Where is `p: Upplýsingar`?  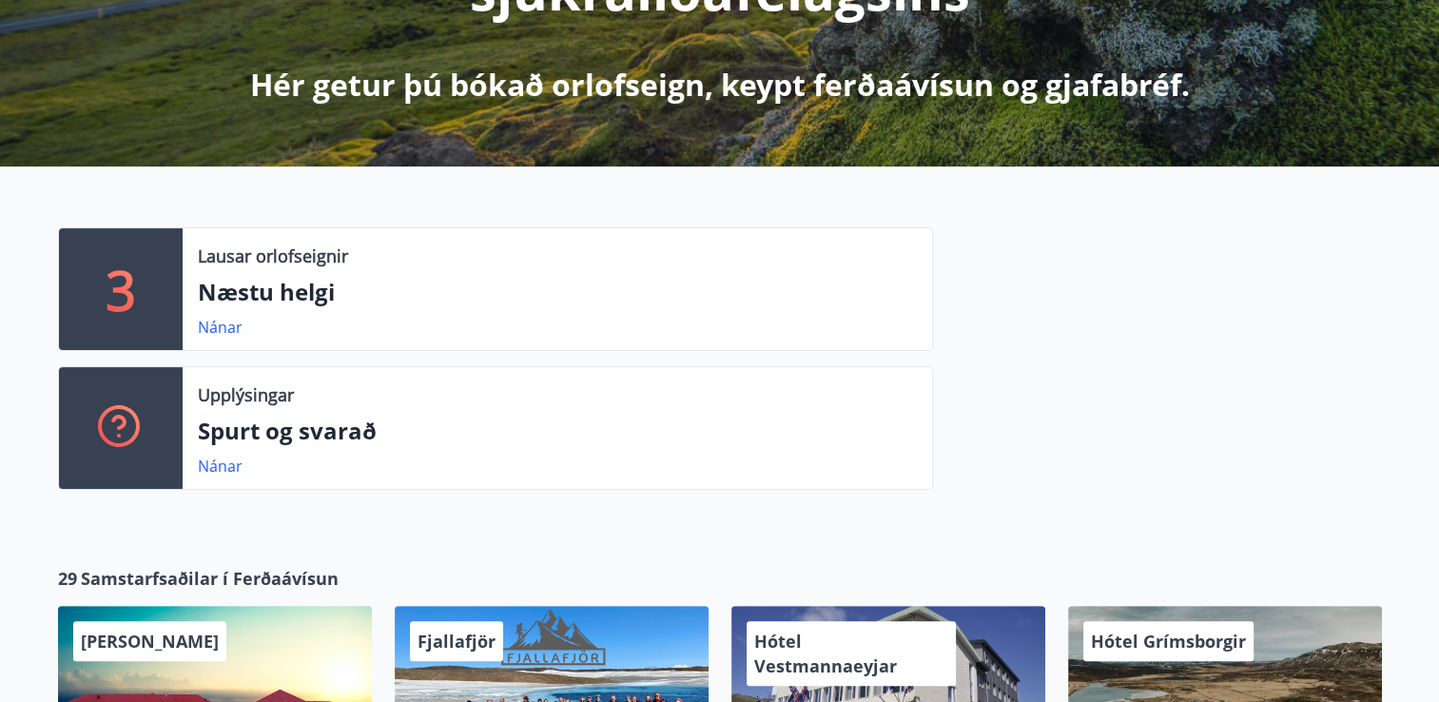
p: Upplýsingar is located at coordinates (245, 395).